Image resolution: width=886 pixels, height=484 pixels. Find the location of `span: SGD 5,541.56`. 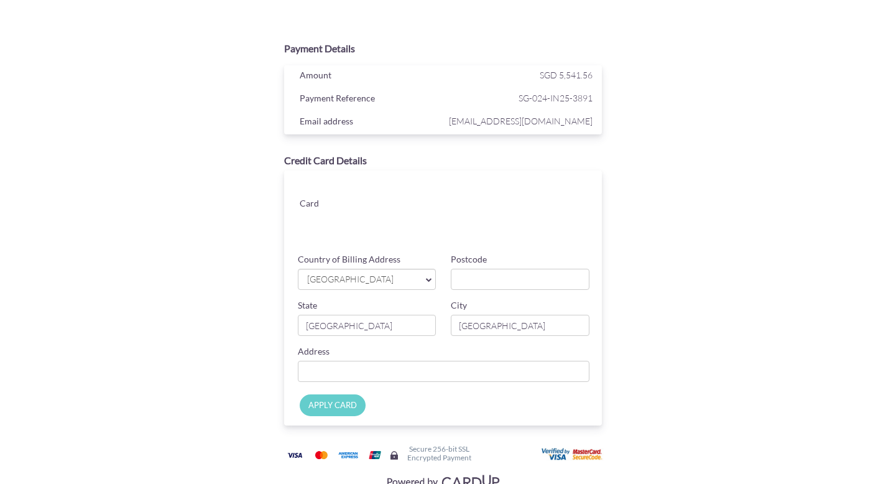

span: SGD 5,541.56 is located at coordinates (566, 75).